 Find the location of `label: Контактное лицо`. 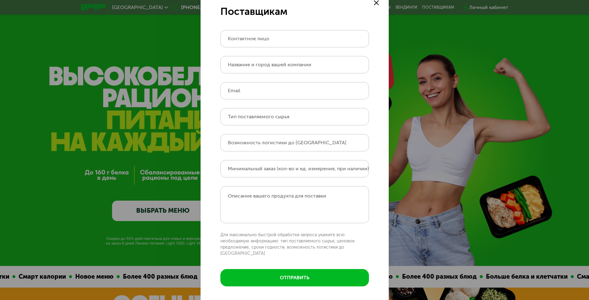

label: Контактное лицо is located at coordinates (248, 38).